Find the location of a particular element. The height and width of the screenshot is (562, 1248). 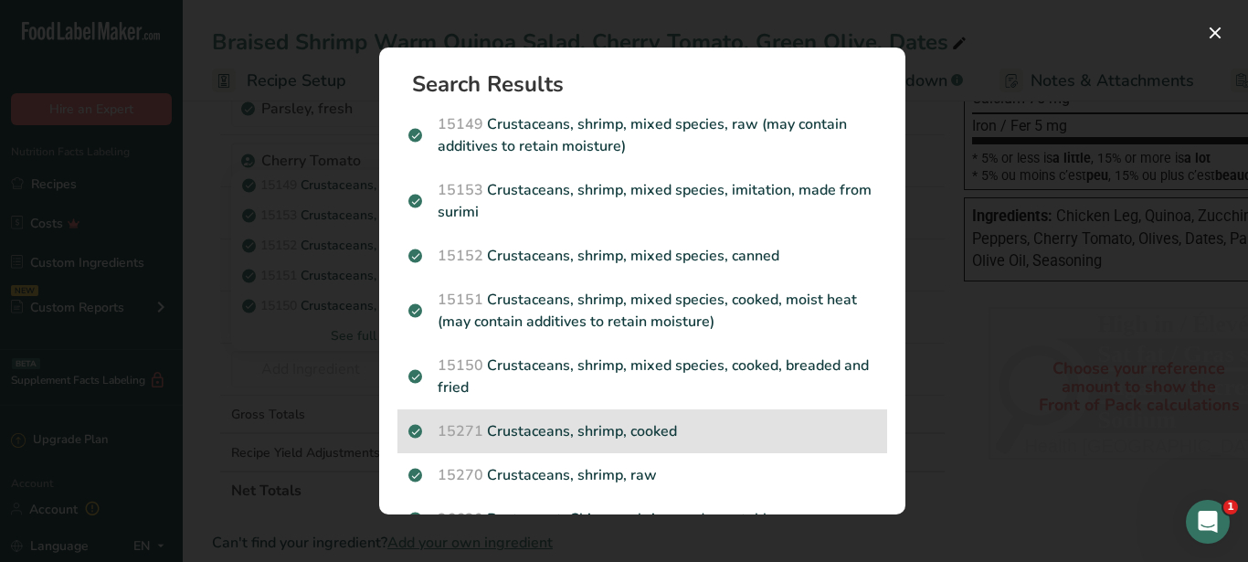

span: 1 is located at coordinates (1231, 507).